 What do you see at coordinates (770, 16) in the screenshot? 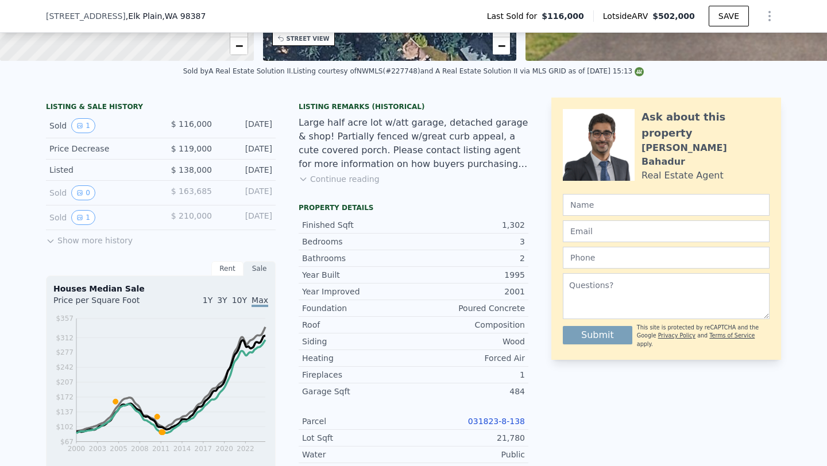
I see `button: Show Options` at bounding box center [770, 16].